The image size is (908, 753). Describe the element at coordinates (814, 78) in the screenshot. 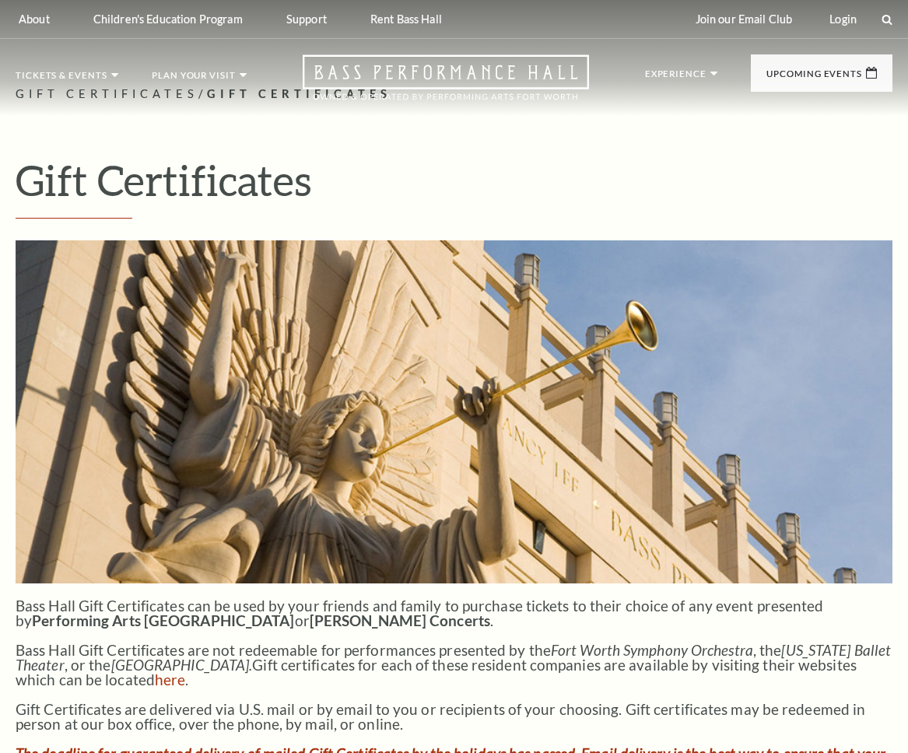

I see `p: Upcoming Events` at that location.